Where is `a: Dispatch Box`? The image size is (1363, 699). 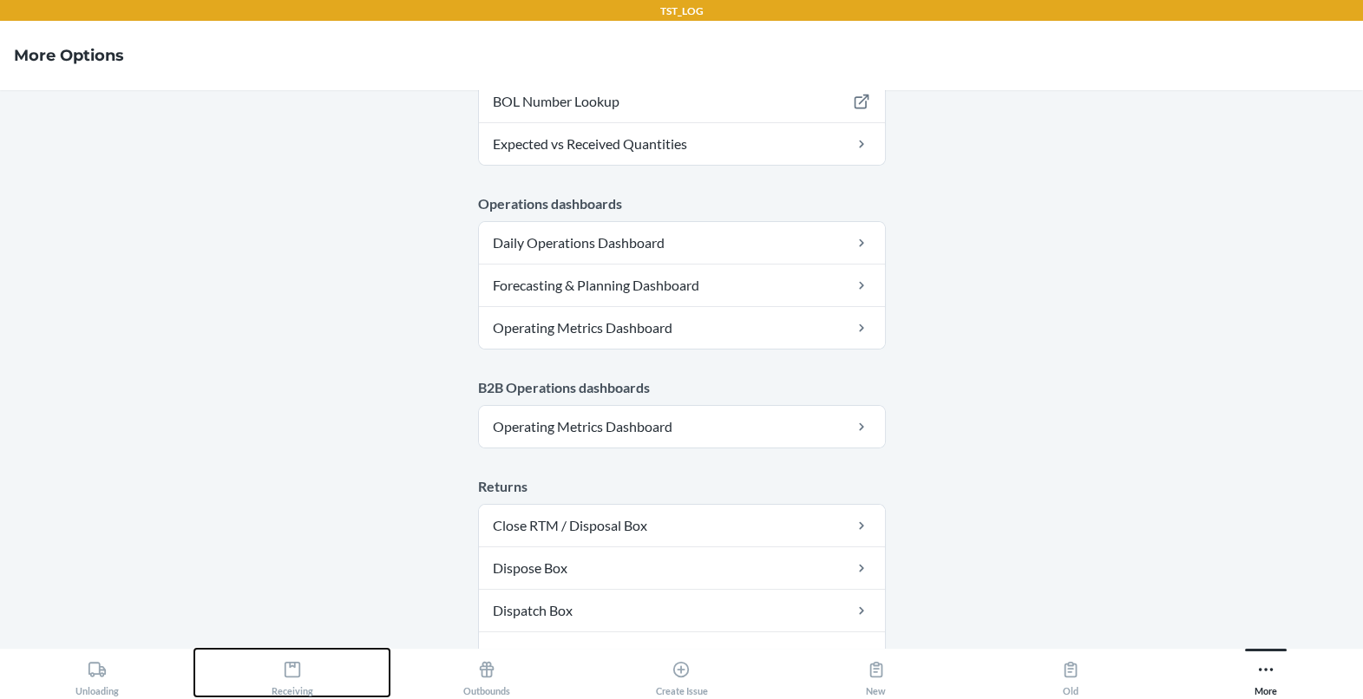 a: Dispatch Box is located at coordinates (682, 611).